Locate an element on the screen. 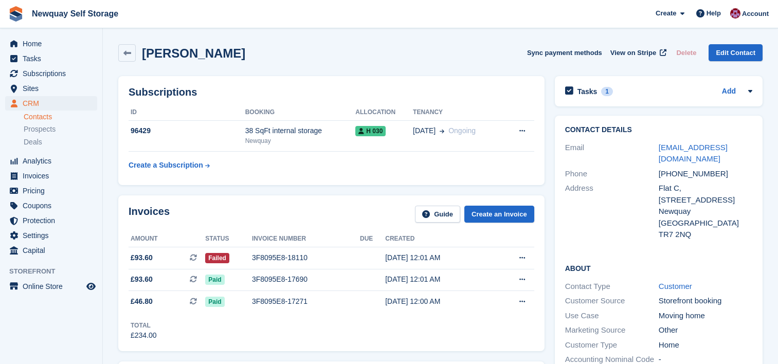  div: Create a Subscription is located at coordinates (165, 165).